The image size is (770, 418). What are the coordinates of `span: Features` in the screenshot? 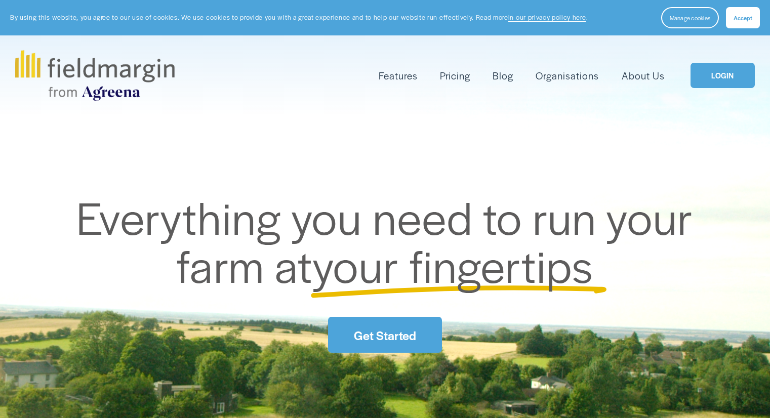 It's located at (398, 75).